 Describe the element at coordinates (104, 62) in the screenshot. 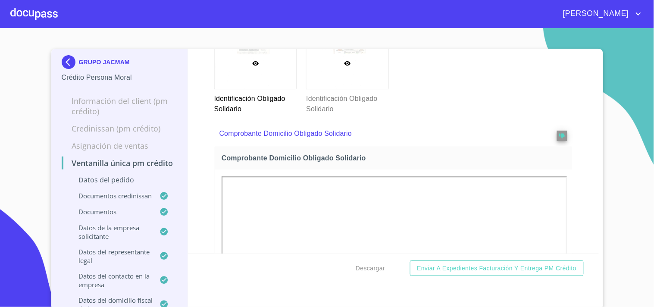

I see `p: GRUPO JACMAM` at that location.